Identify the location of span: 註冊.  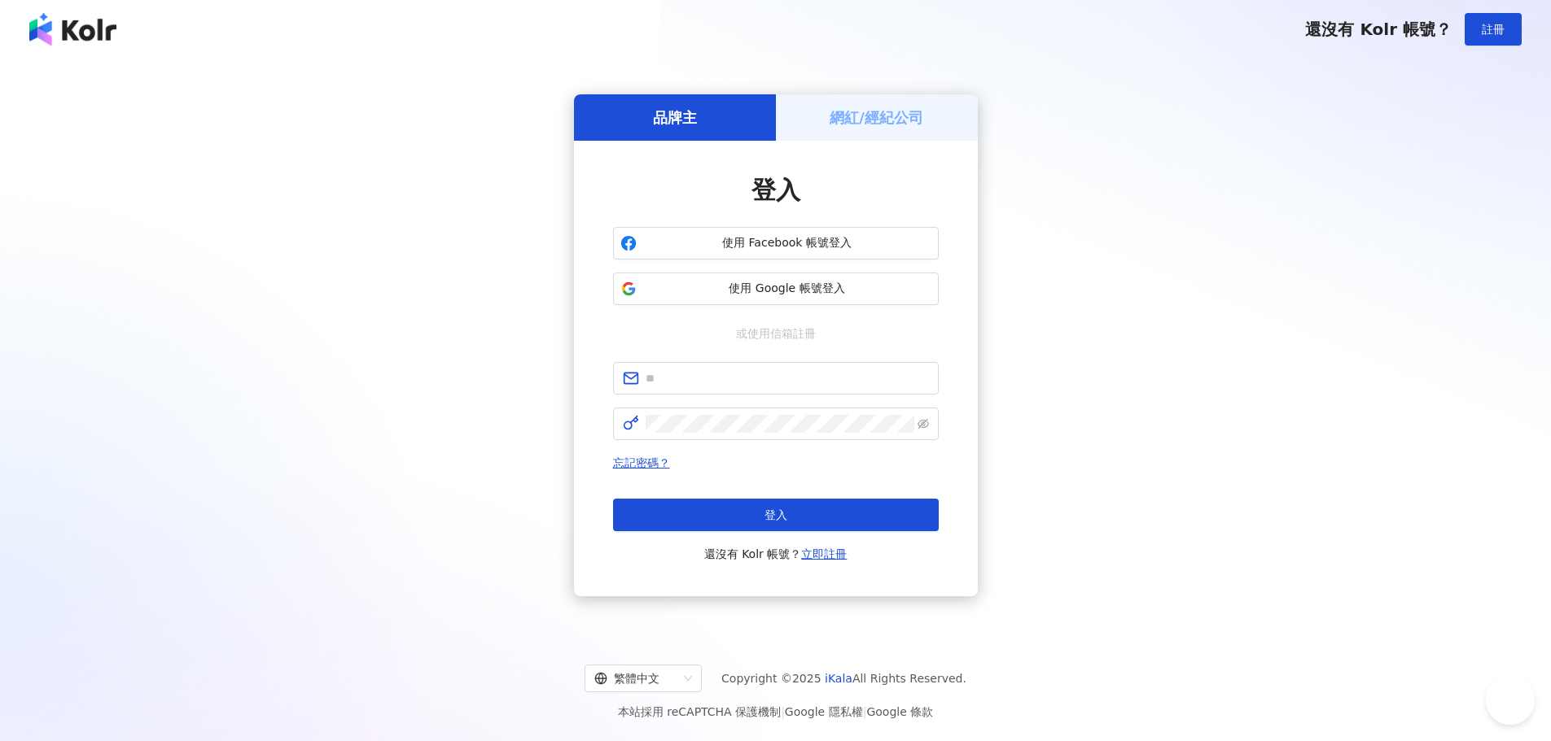
(1493, 29).